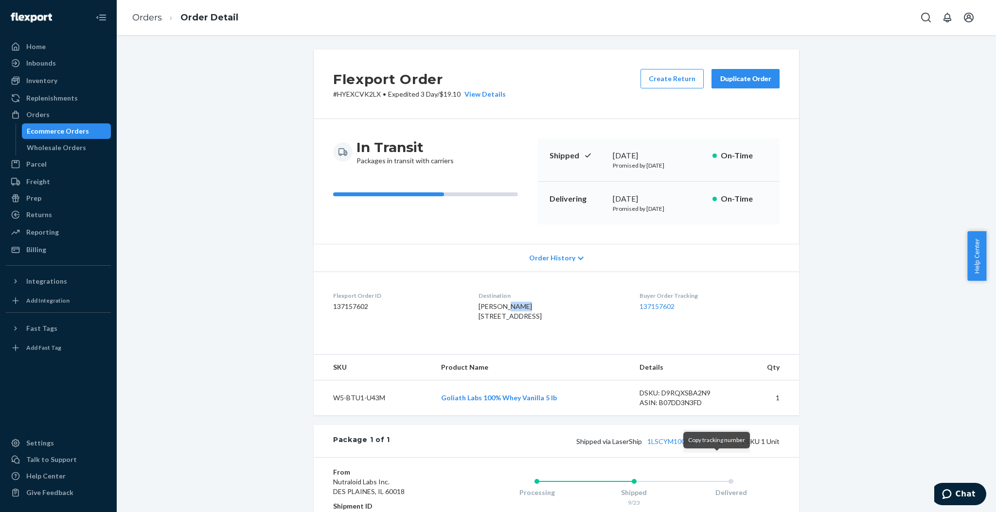  Describe the element at coordinates (745, 79) in the screenshot. I see `div: Duplicate Order` at that location.